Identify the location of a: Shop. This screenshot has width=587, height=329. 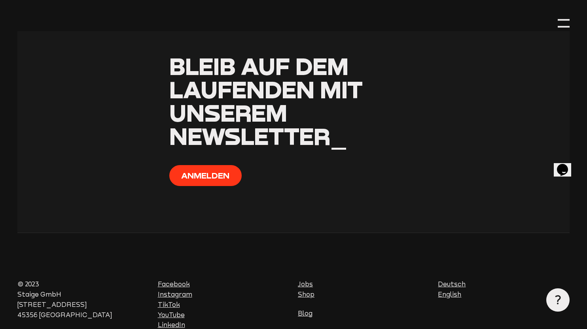
(306, 295).